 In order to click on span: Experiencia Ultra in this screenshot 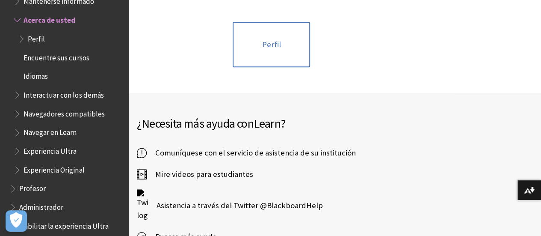, I will do `click(50, 149)`.